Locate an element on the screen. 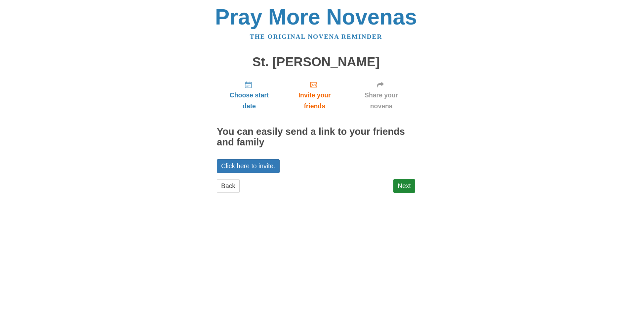 The height and width of the screenshot is (316, 632). span: Choose start date is located at coordinates (249, 101).